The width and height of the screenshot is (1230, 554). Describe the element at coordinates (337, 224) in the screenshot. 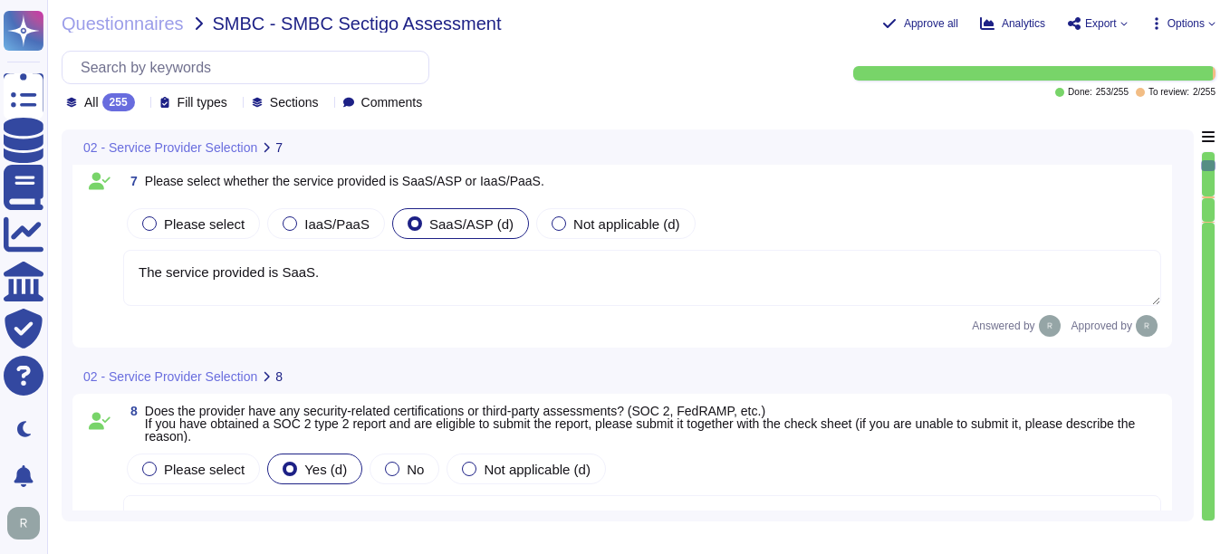

I see `span: IaaS/PaaS` at that location.